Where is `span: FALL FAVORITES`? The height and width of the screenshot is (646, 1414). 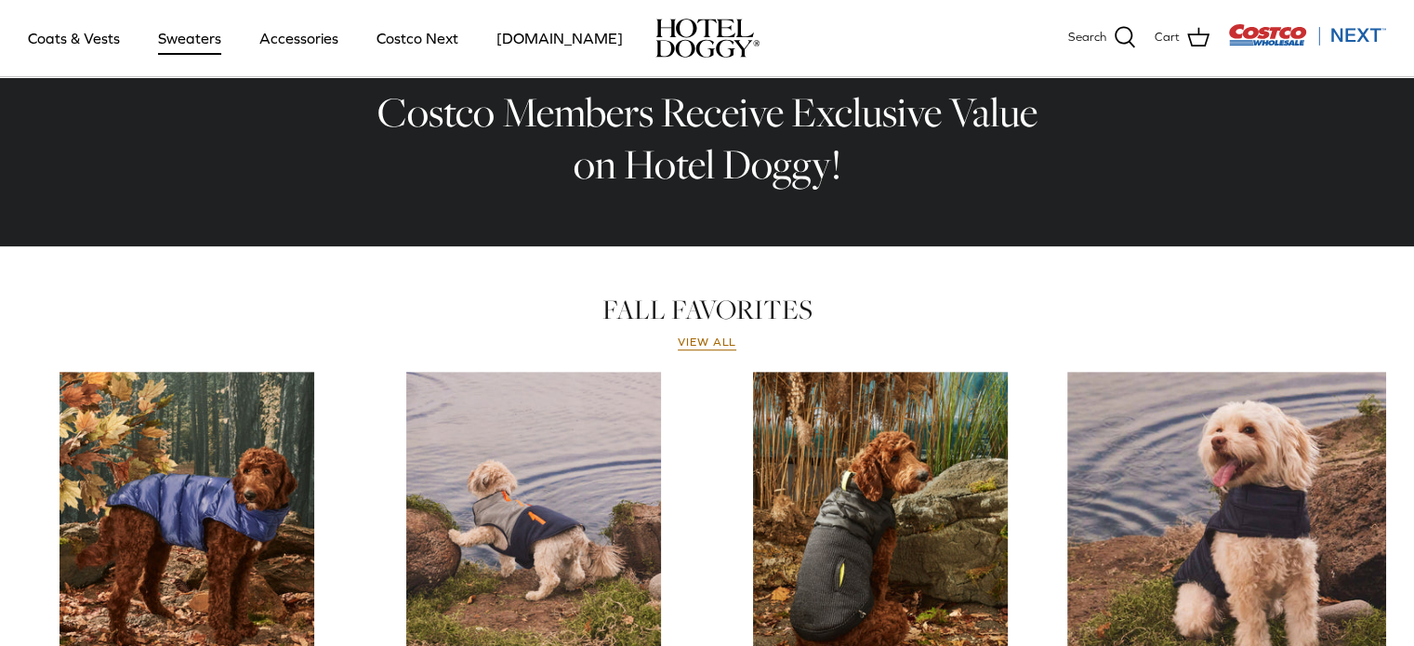 span: FALL FAVORITES is located at coordinates (708, 310).